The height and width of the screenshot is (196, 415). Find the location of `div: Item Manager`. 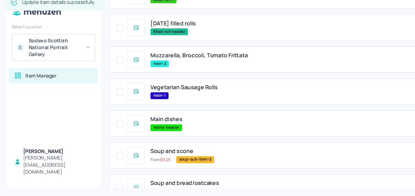

div: Item Manager is located at coordinates (40, 83).